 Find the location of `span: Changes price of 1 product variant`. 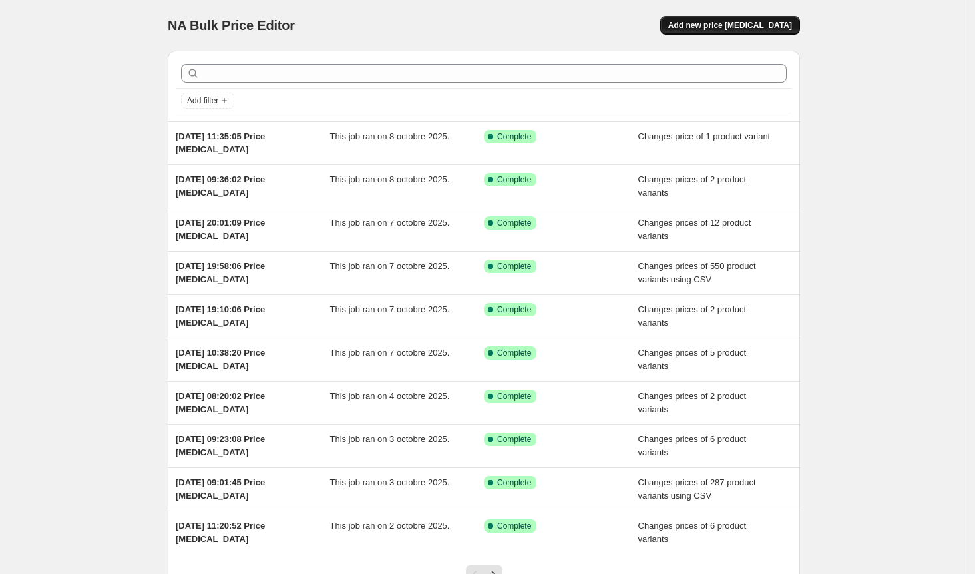

span: Changes price of 1 product variant is located at coordinates (704, 136).